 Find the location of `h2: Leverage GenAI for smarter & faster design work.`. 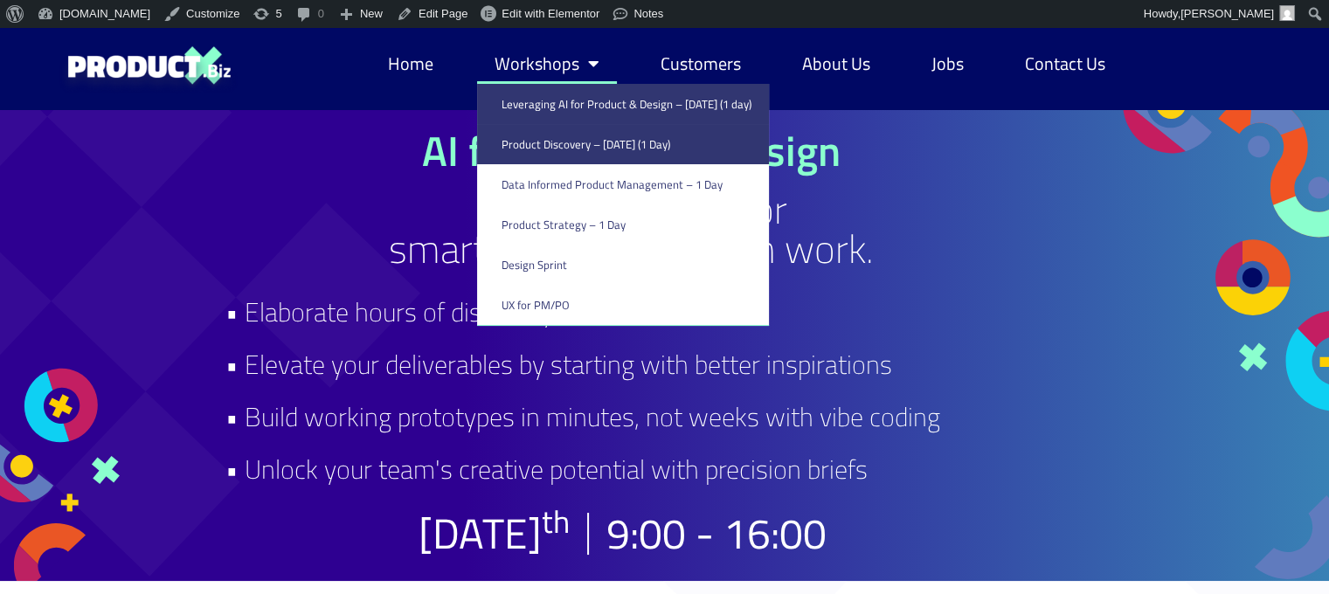

h2: Leverage GenAI for smarter & faster design work. is located at coordinates (631, 229).